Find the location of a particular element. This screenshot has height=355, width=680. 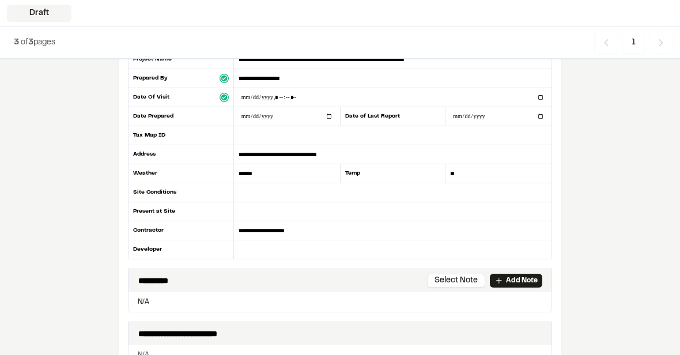

div: Weather is located at coordinates (181, 173).